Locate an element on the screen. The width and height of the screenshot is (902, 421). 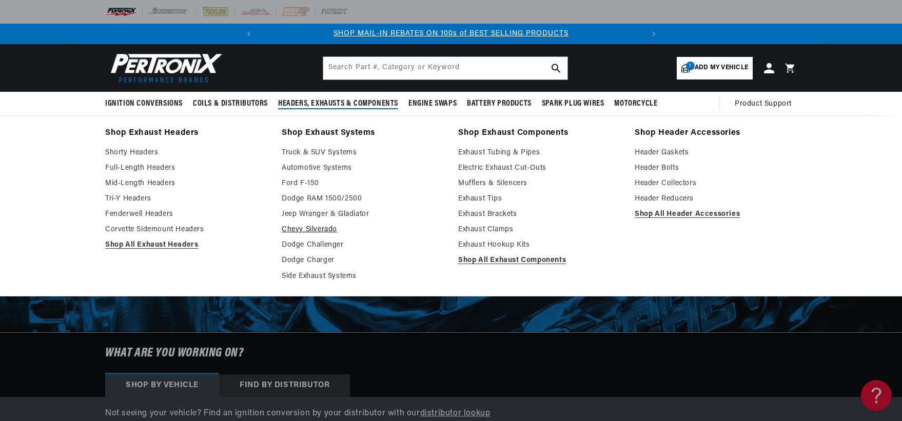
slideshow-component: Translation missing: en.sections.announcements.announcement_bar is located at coordinates (451, 34).